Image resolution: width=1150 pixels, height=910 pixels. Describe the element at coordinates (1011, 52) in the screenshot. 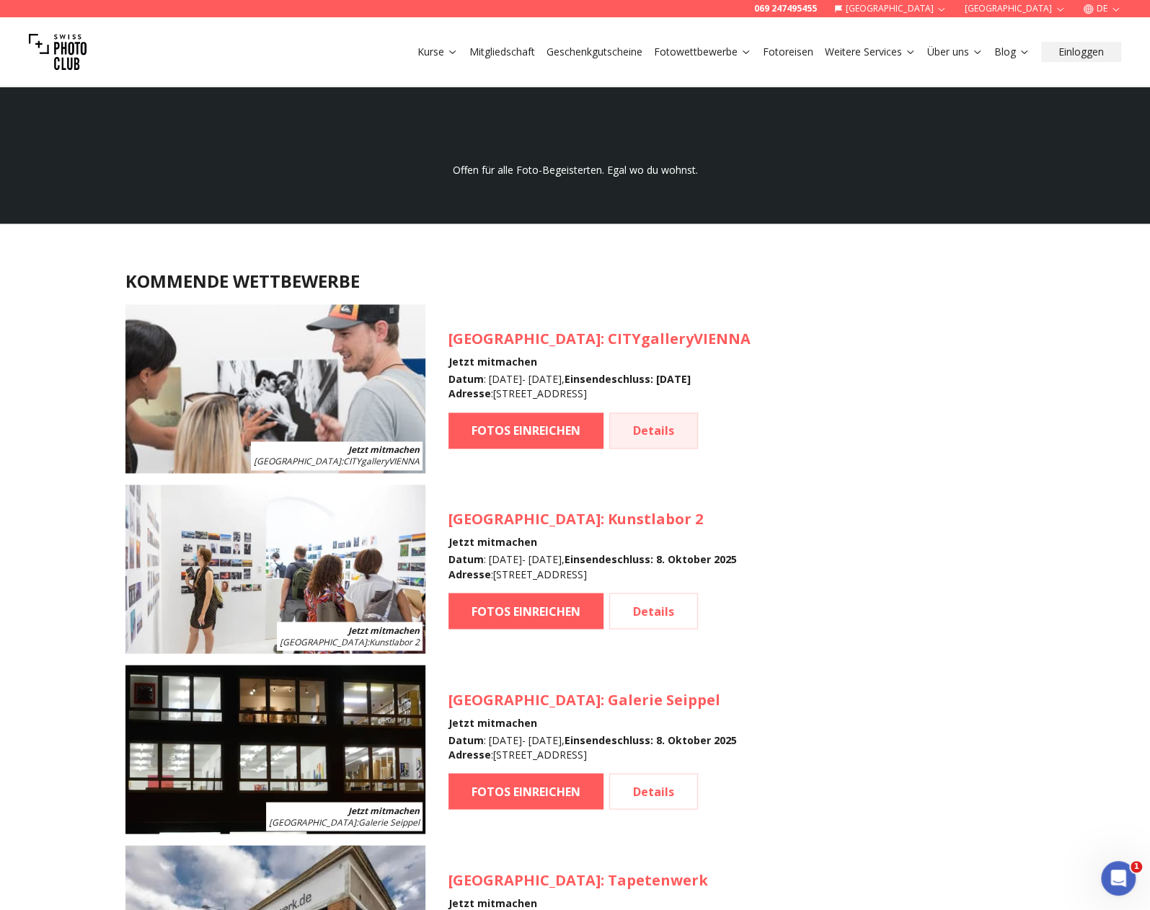

I see `a: Blog` at that location.